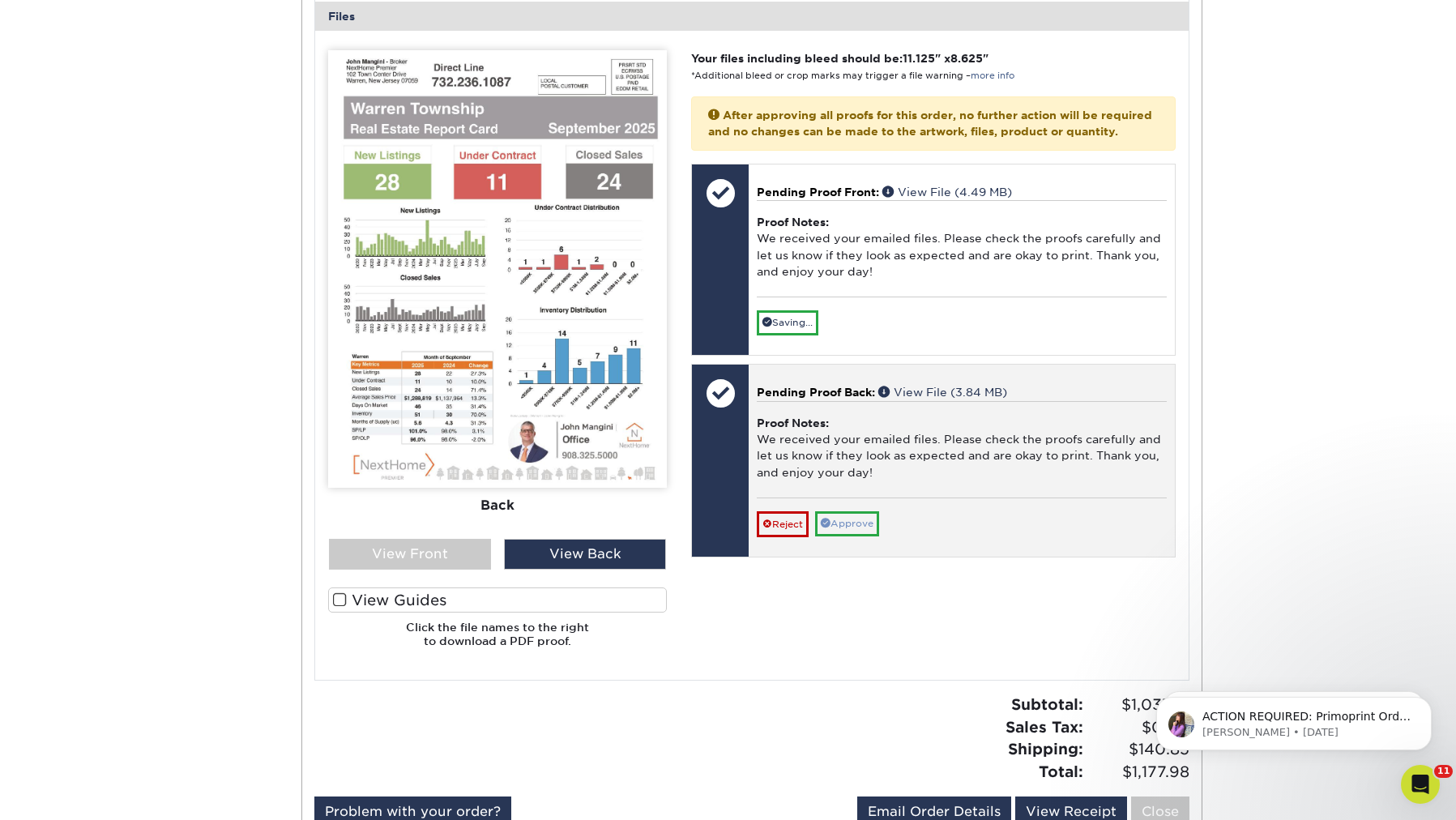 Image resolution: width=1456 pixels, height=820 pixels. I want to click on strong: Total:, so click(1061, 771).